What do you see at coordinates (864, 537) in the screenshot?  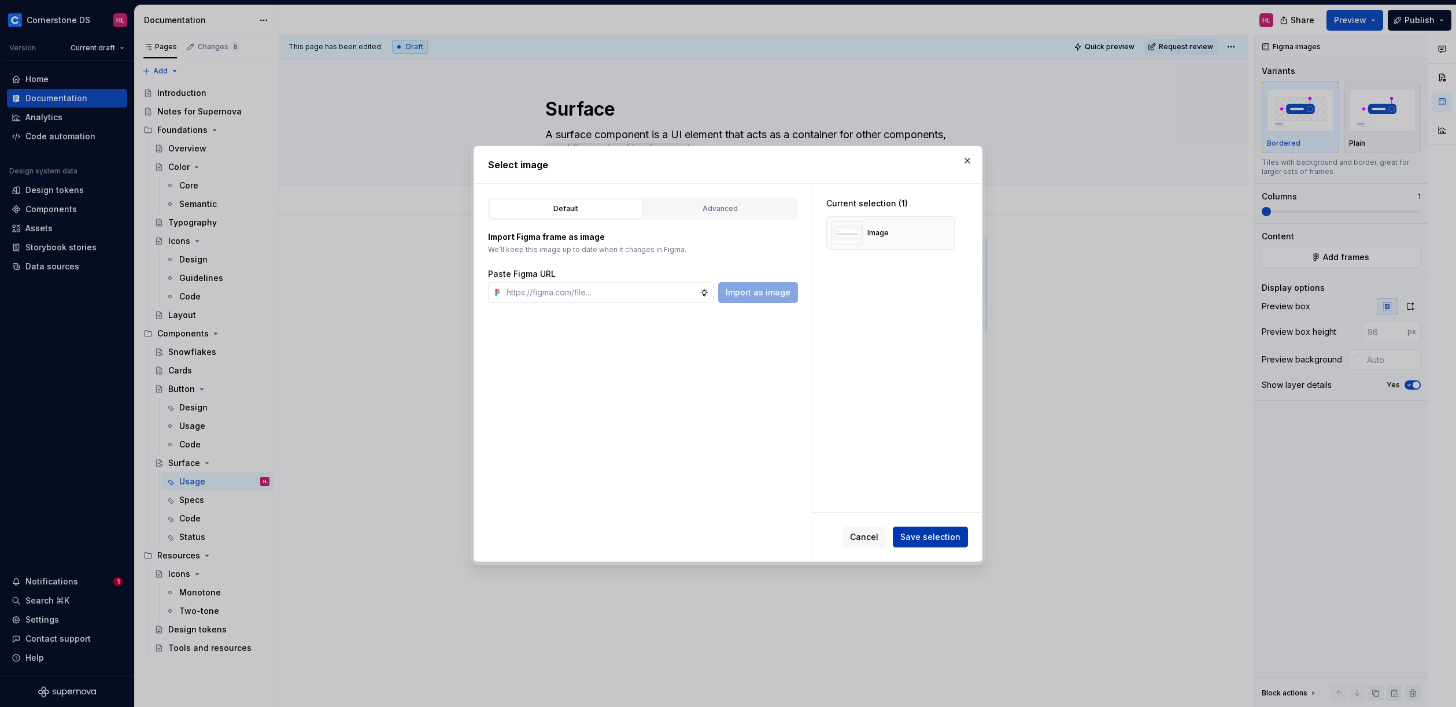 I see `button: Cancel` at bounding box center [864, 537].